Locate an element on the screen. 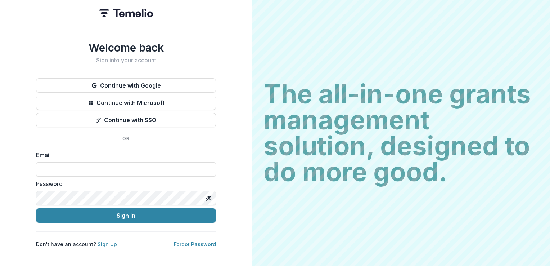 This screenshot has width=550, height=266. label: Email is located at coordinates (124, 155).